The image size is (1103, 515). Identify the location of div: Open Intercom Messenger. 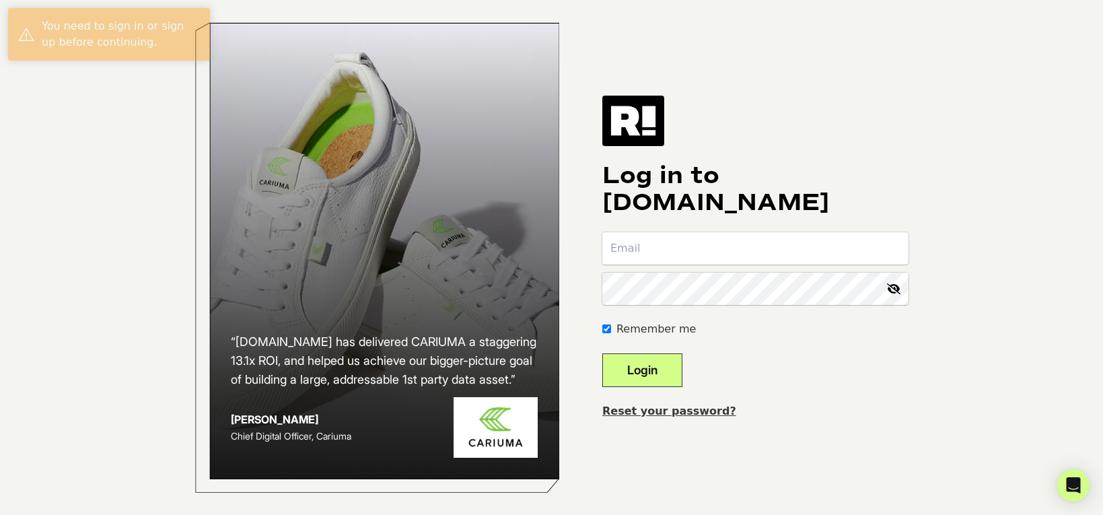
(1074, 485).